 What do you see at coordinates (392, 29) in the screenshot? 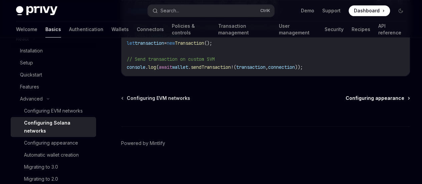
I see `a: API reference` at bounding box center [392, 29].